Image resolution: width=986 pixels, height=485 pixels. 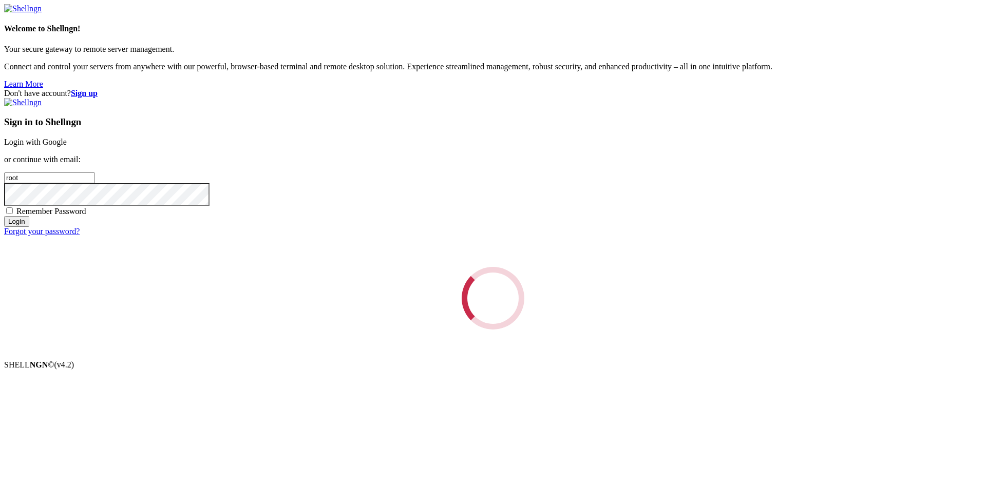 I want to click on b: NGN, so click(x=39, y=365).